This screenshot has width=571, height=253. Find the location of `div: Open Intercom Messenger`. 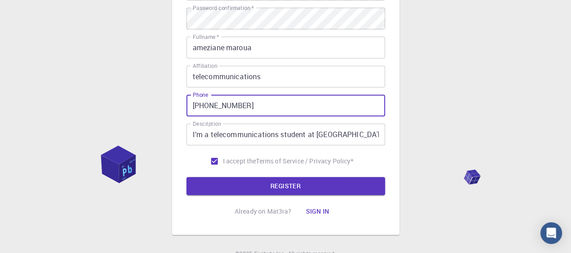

div: Open Intercom Messenger is located at coordinates (552, 233).